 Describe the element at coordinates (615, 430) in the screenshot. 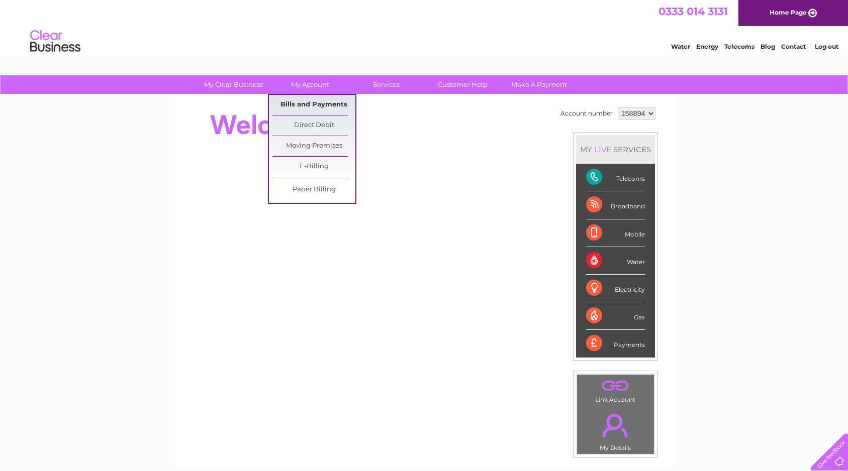

I see `td: My Details` at that location.